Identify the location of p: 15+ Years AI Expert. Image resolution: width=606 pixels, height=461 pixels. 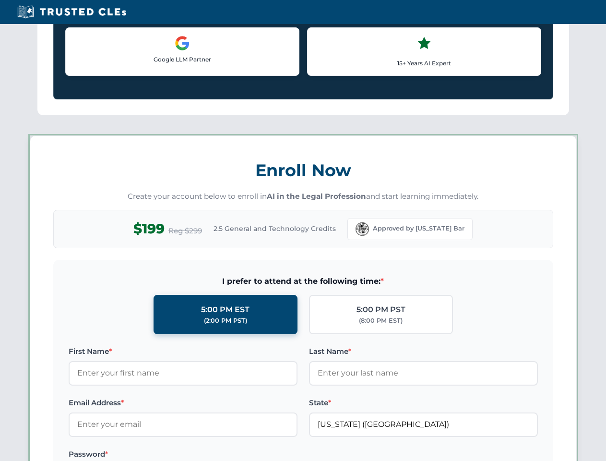
(424, 63).